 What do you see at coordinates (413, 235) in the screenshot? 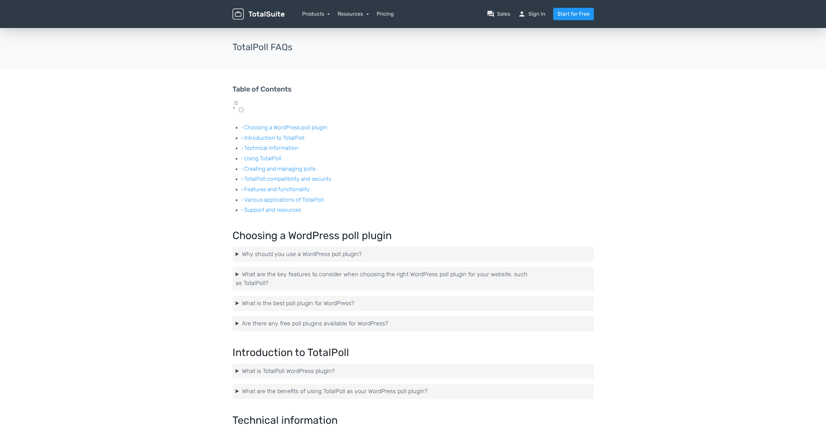
I see `h2: Choosing a WordPress poll plugin` at bounding box center [413, 235].